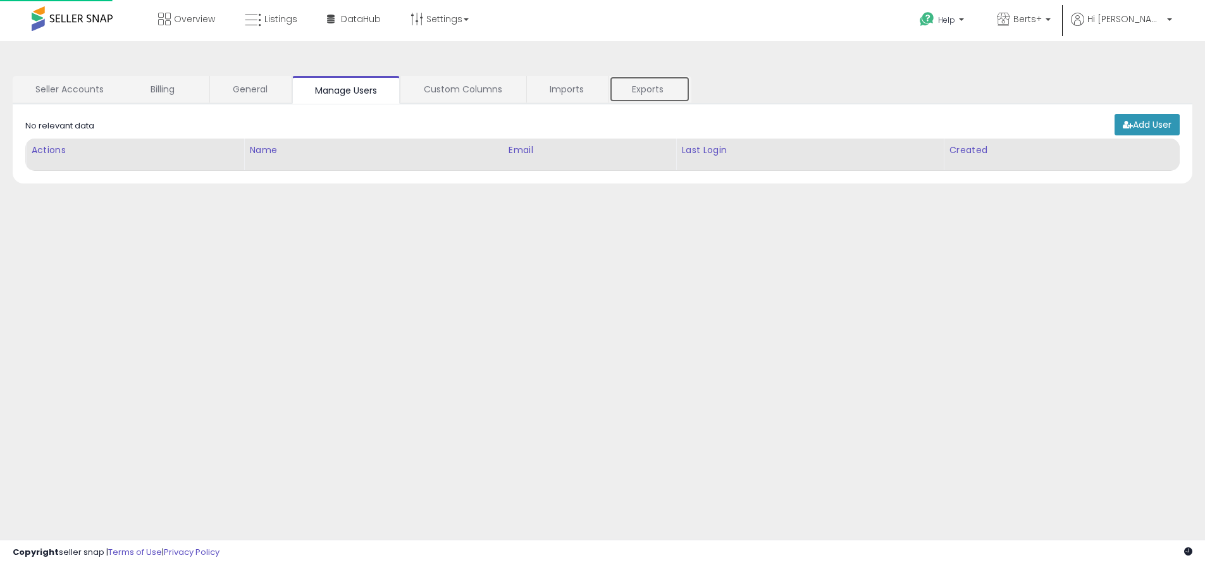 The image size is (1205, 565). Describe the element at coordinates (567, 89) in the screenshot. I see `a: Imports` at that location.